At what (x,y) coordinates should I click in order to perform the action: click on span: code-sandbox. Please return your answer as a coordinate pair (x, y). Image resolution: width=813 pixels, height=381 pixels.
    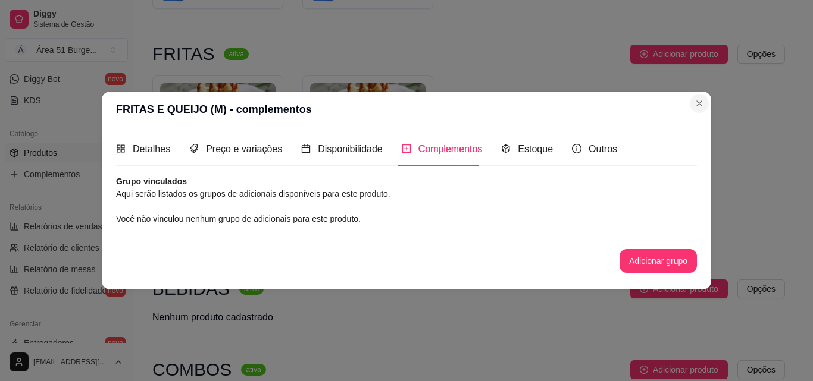
    Looking at the image, I should click on (506, 149).